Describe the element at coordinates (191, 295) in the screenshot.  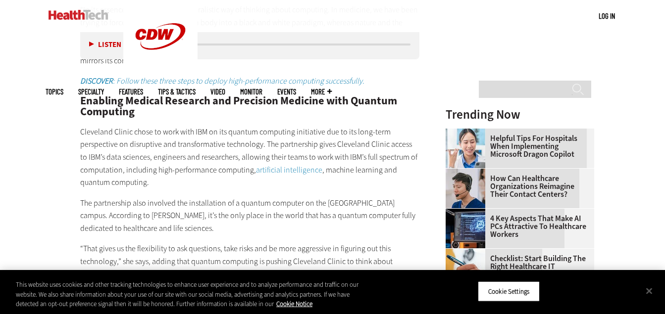
I see `div: This website uses cookies and other tracking technologies to enhance user experience and to analy...` at that location.